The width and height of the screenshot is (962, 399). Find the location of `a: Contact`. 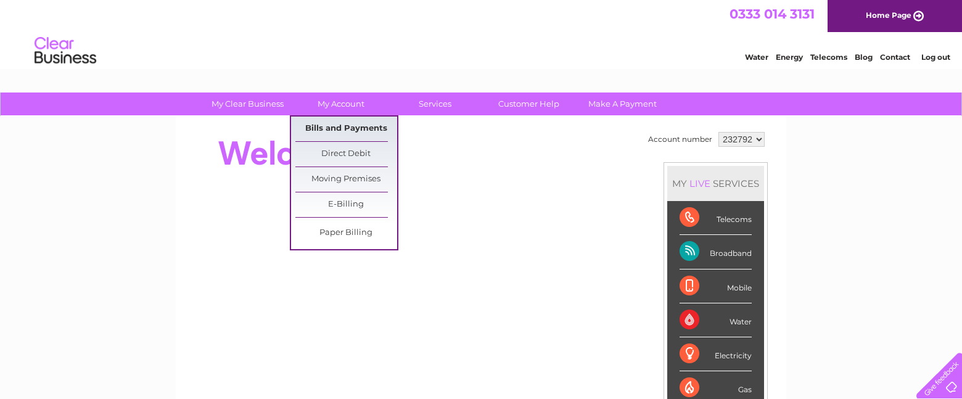

a: Contact is located at coordinates (895, 57).